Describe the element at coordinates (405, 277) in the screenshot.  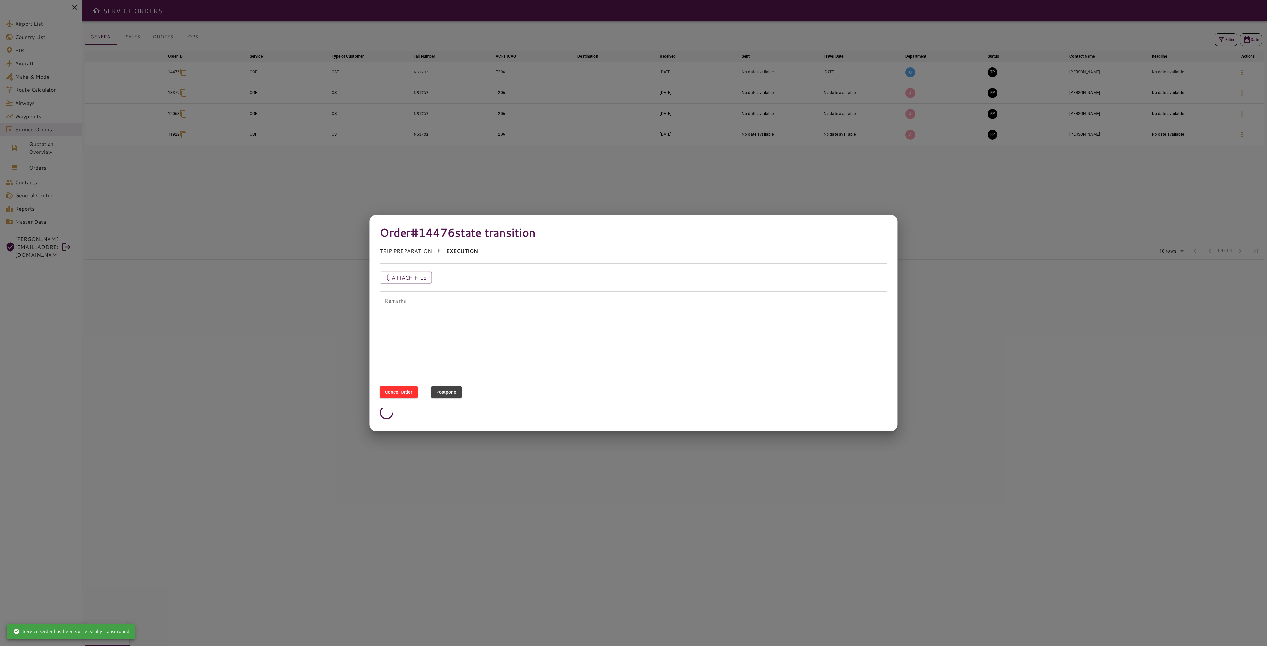
I see `button: Attach file` at that location.